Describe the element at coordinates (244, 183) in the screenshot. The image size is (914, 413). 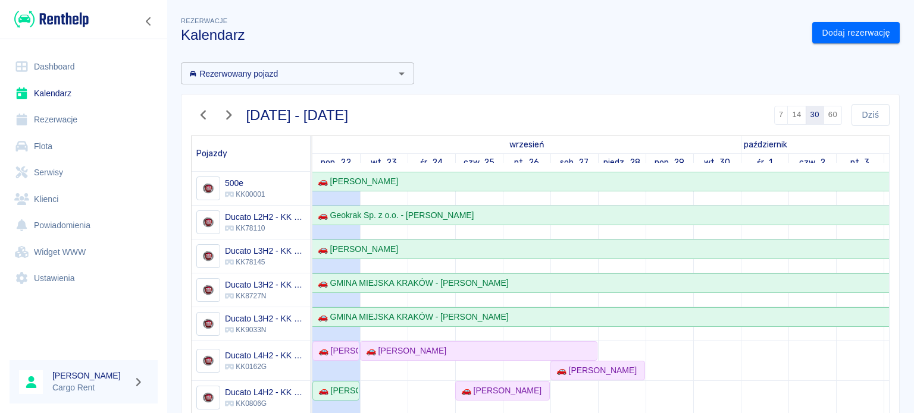
I see `h6: 500e` at that location.